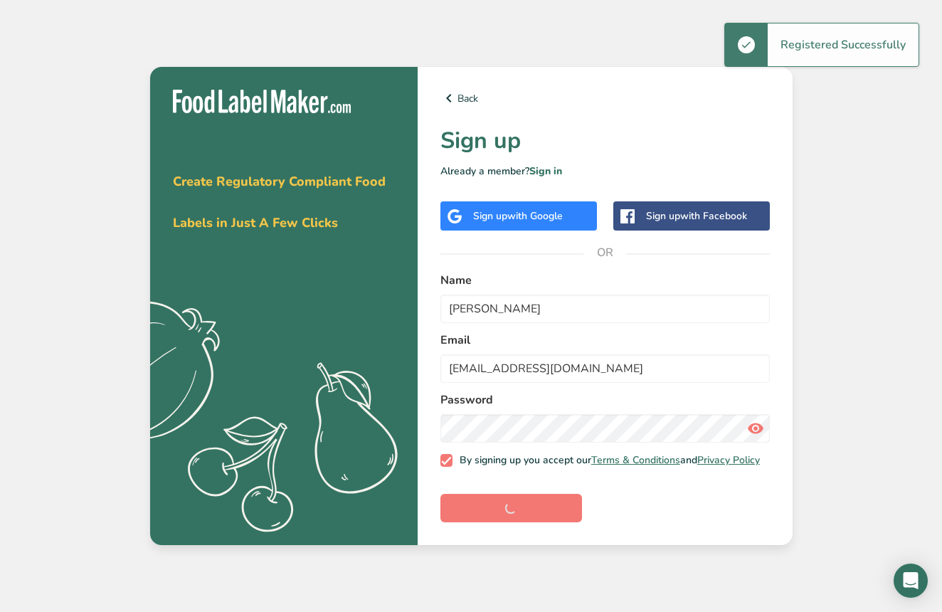 Image resolution: width=942 pixels, height=612 pixels. What do you see at coordinates (606, 460) in the screenshot?
I see `span: By signing up you accept our and` at bounding box center [606, 460].